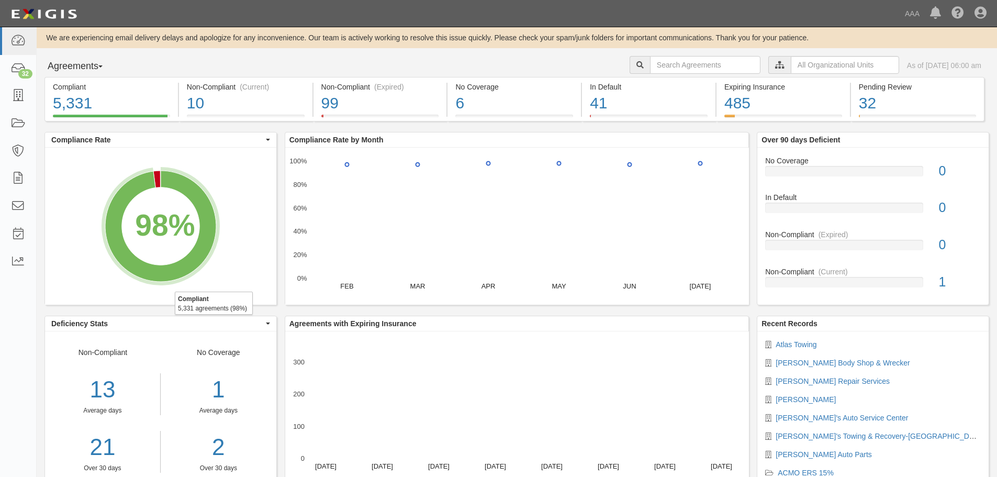 The height and width of the screenshot is (477, 997). What do you see at coordinates (918, 119) in the screenshot?
I see `a: Pending Review32` at bounding box center [918, 119].